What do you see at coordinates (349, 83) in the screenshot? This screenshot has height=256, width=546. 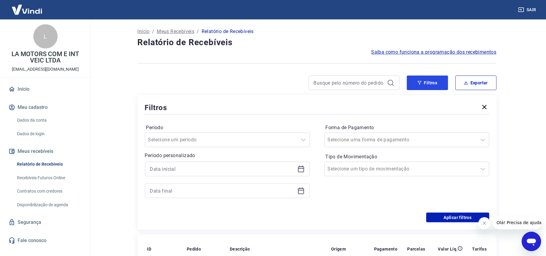 I see `input: Busque pelo número do pedido` at bounding box center [349, 83].